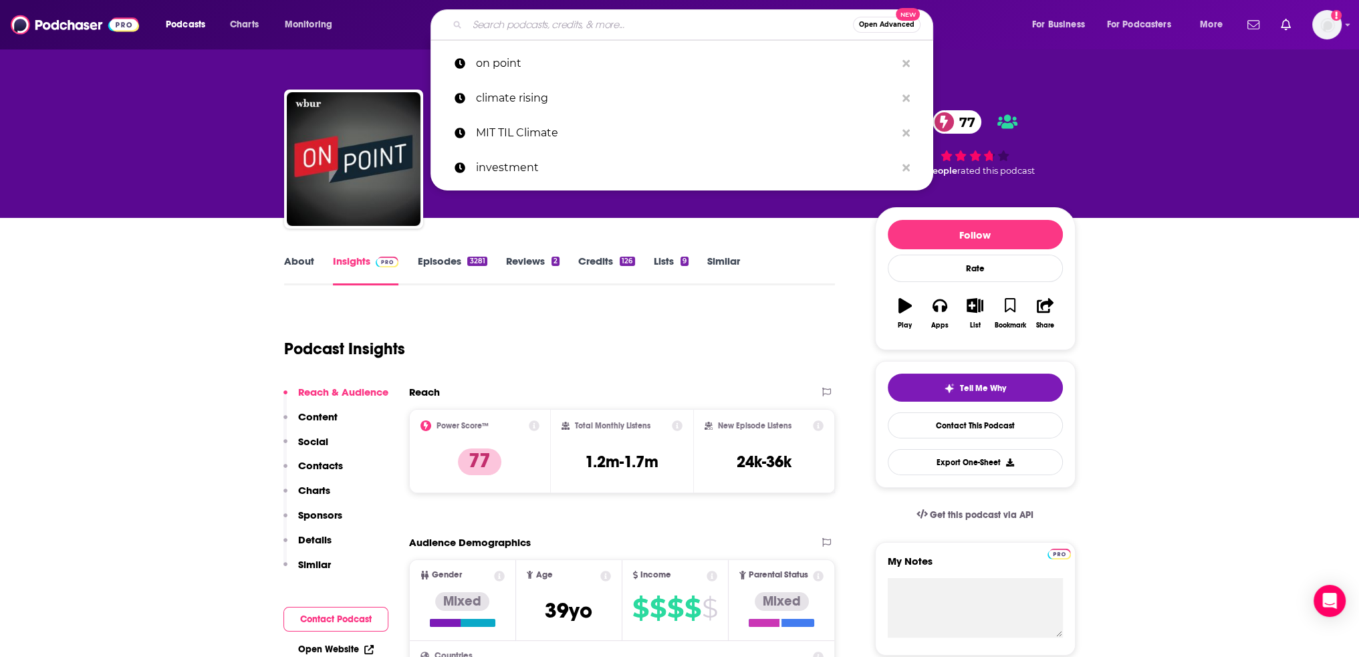 The width and height of the screenshot is (1359, 657). Describe the element at coordinates (904, 325) in the screenshot. I see `div: Play` at that location.